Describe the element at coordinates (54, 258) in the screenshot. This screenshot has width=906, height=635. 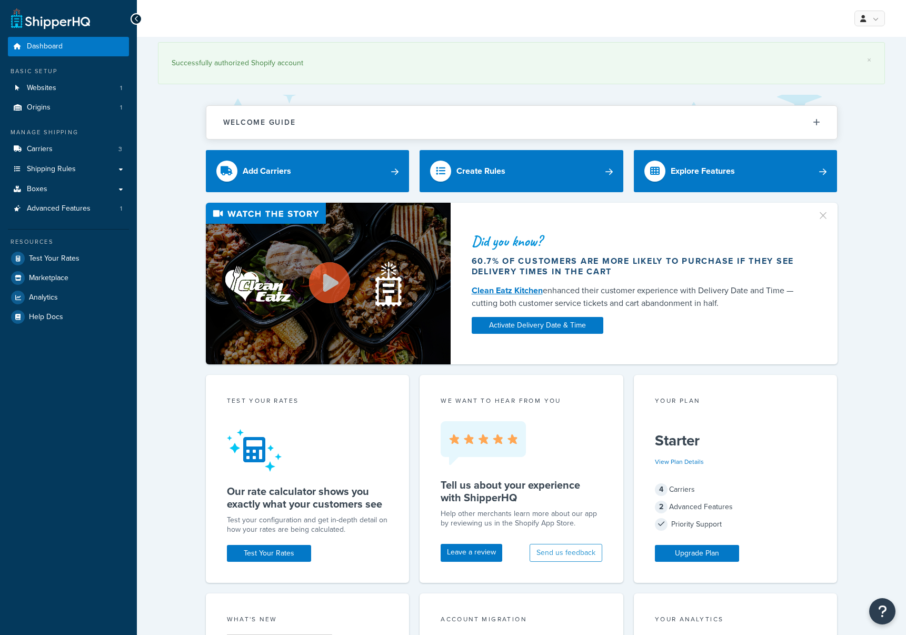
I see `span: Test Your Rates` at that location.